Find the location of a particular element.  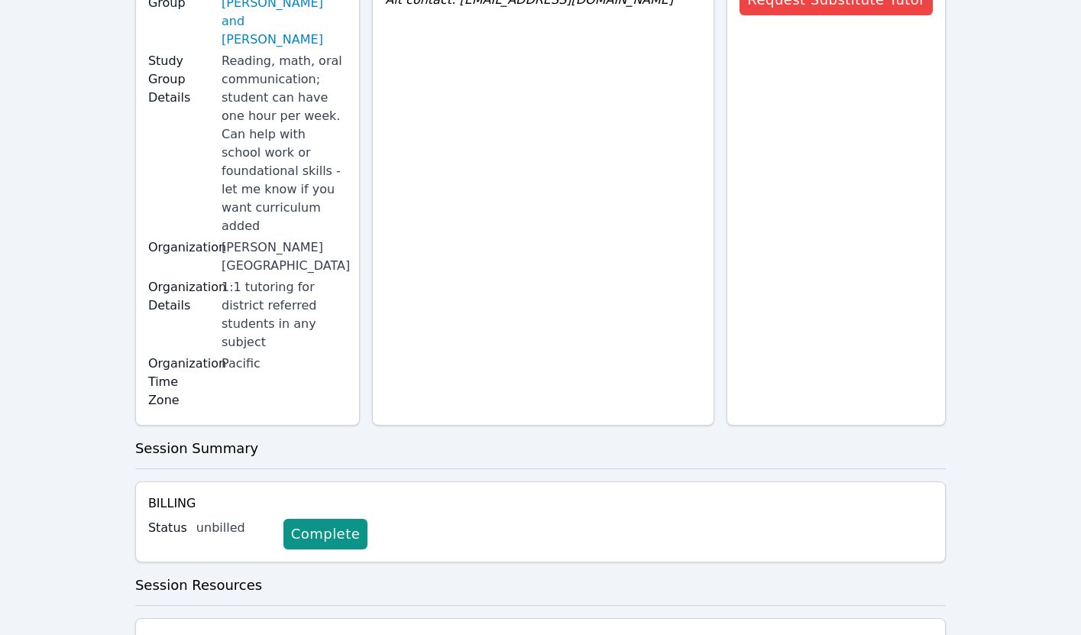

div: 1:1 tutoring for district referred students in any subject is located at coordinates (284, 315).